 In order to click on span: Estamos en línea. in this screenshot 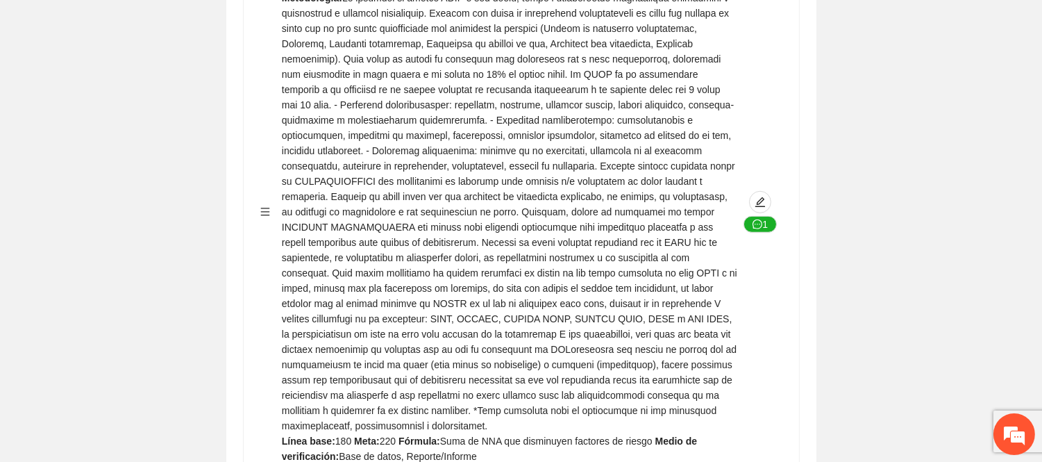, I will do `click(136, 221)`.